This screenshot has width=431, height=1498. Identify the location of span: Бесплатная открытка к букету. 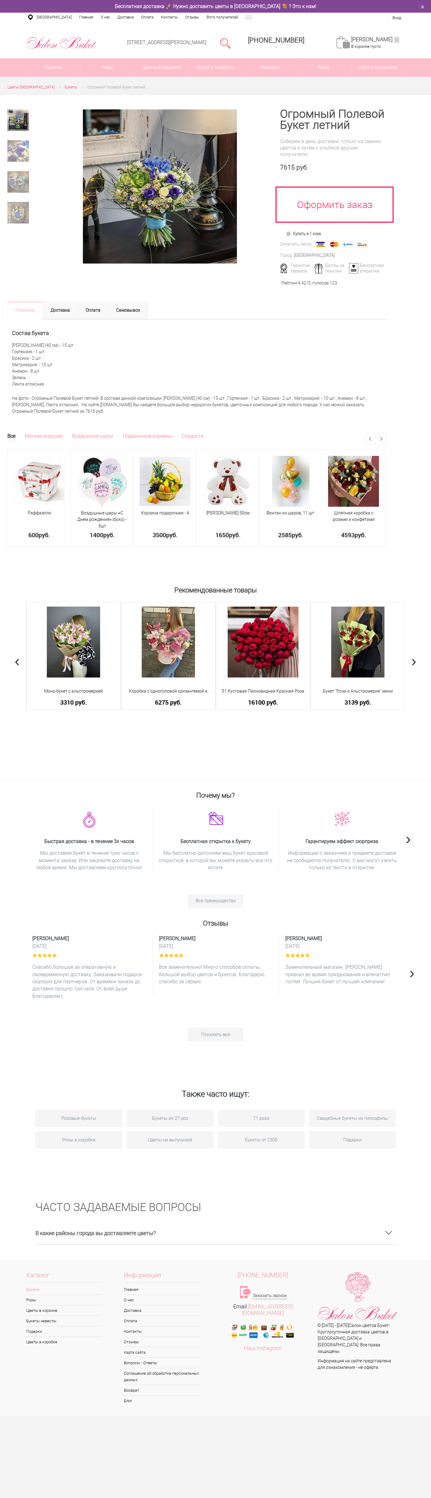
(216, 841).